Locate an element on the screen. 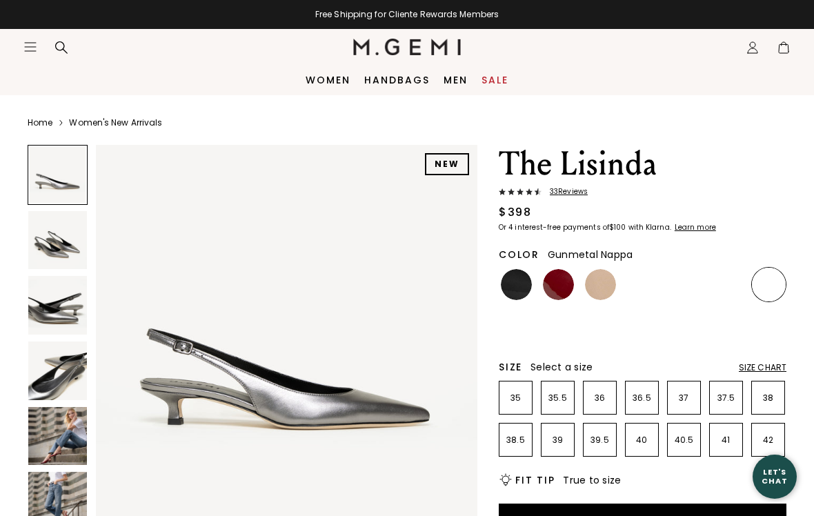 The width and height of the screenshot is (814, 516). button: Open site menu is located at coordinates (30, 47).